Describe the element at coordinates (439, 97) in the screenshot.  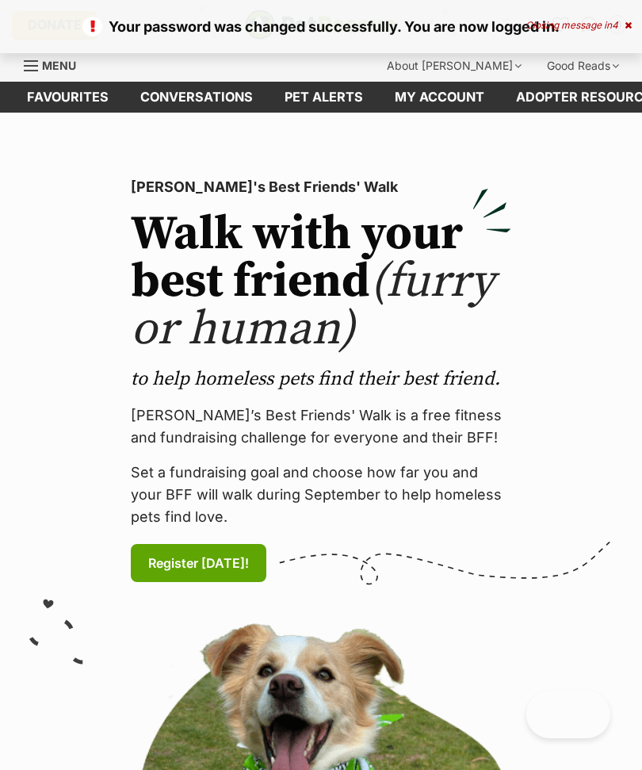
I see `a: My account` at that location.